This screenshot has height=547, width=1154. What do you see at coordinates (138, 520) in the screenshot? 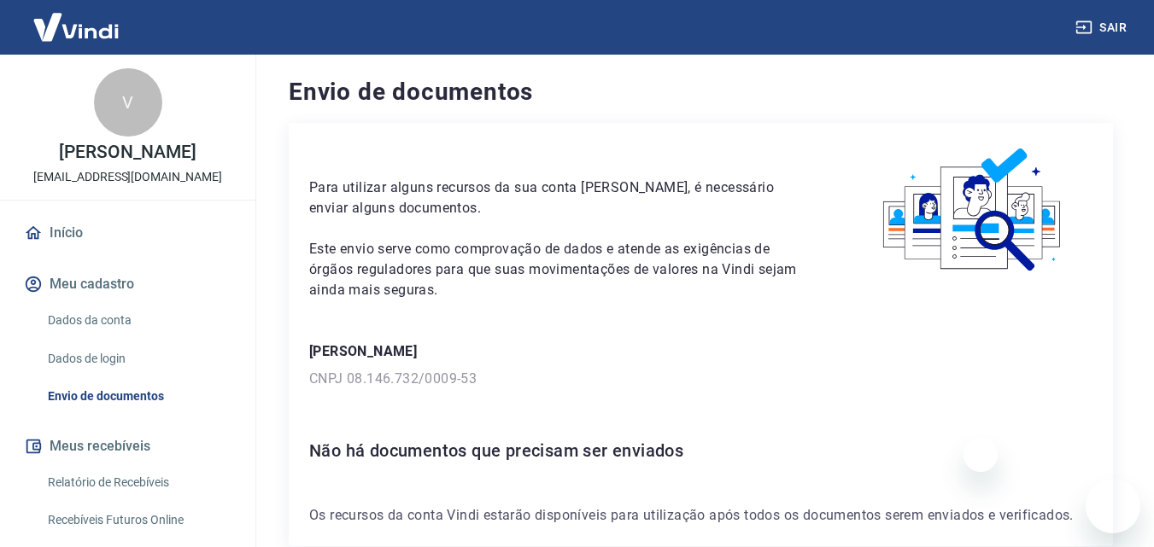
I see `a: Recebíveis Futuros Online` at bounding box center [138, 520].